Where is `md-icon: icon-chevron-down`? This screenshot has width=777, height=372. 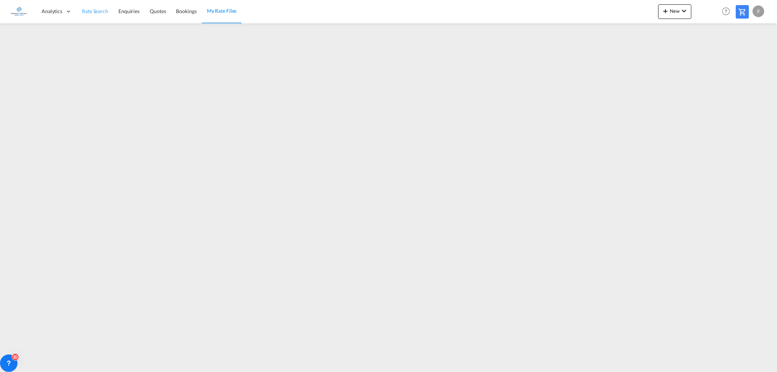
md-icon: icon-chevron-down is located at coordinates (685, 11).